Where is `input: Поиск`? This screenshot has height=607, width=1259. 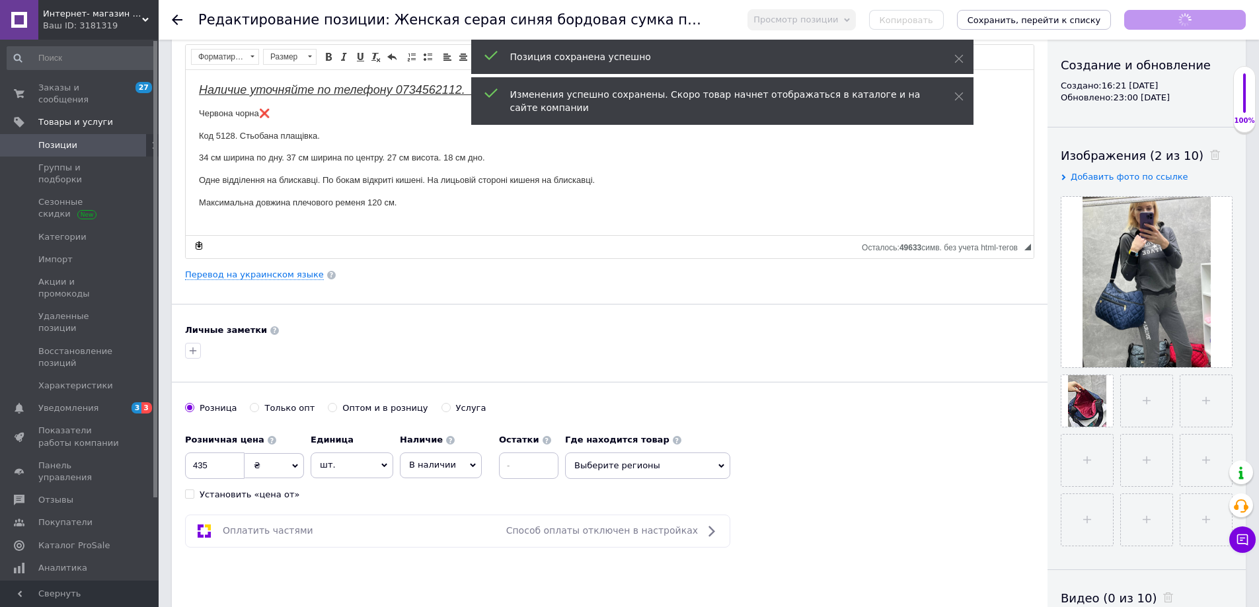
input: Поиск is located at coordinates (81, 58).